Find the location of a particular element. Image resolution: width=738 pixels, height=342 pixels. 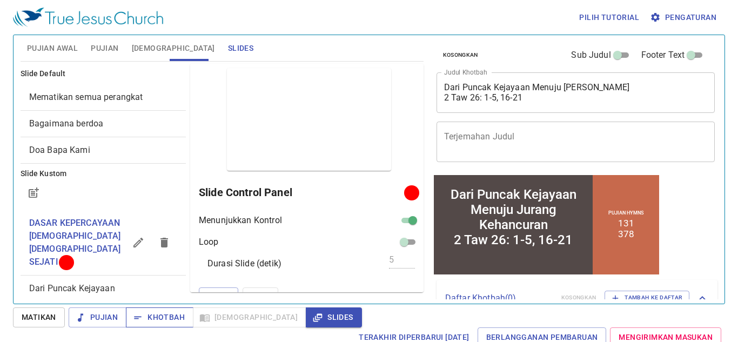

li: 131 is located at coordinates (194, 50).